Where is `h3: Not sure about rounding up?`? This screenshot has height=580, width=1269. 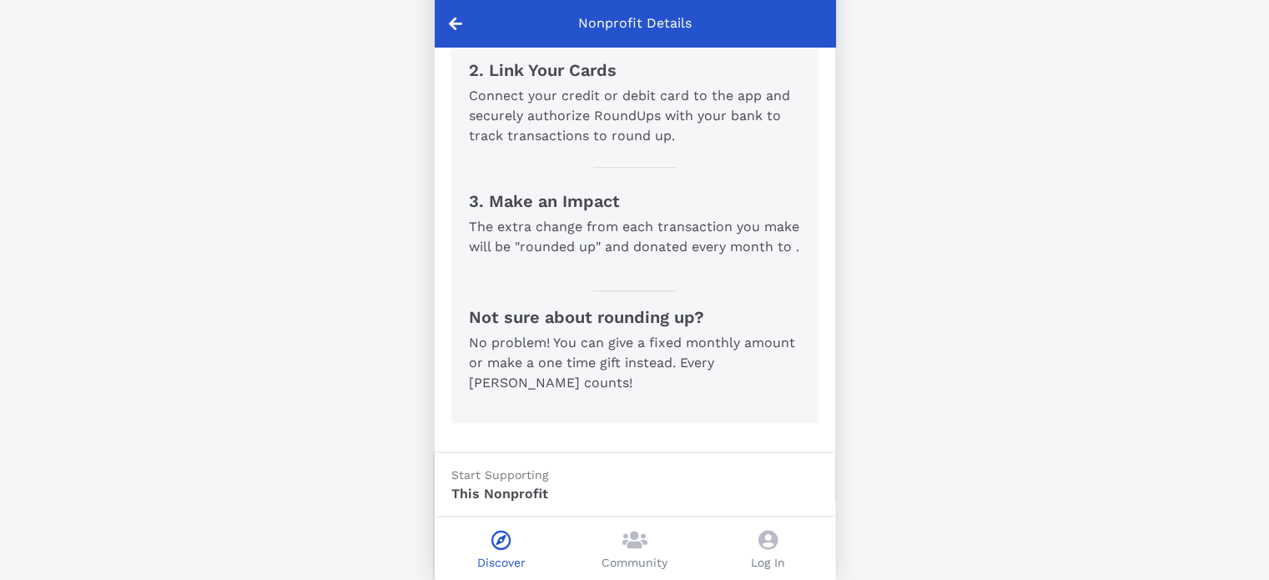 h3: Not sure about rounding up? is located at coordinates (635, 317).